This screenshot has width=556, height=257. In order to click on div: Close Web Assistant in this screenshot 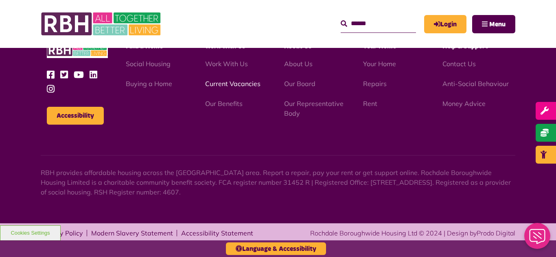, I will do `click(18, 15)`.